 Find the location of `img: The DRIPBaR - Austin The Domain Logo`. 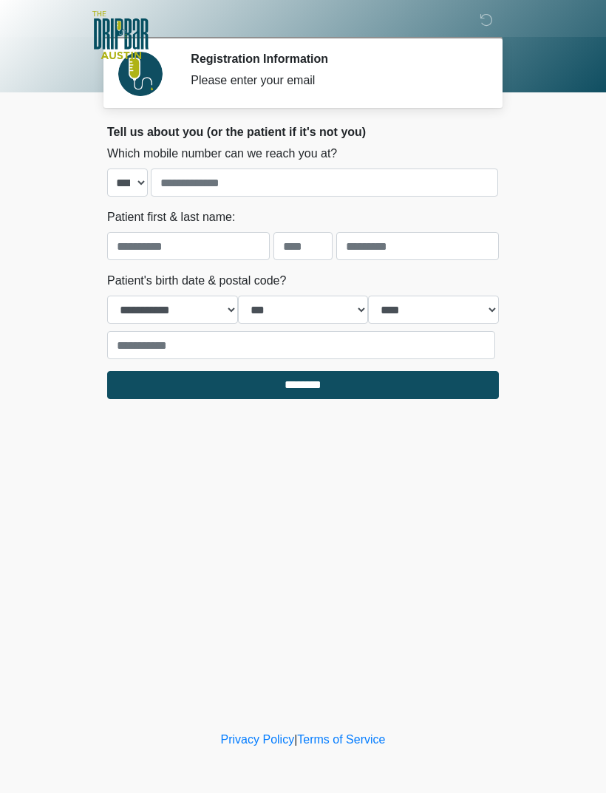

img: The DRIPBaR - Austin The Domain Logo is located at coordinates (120, 35).